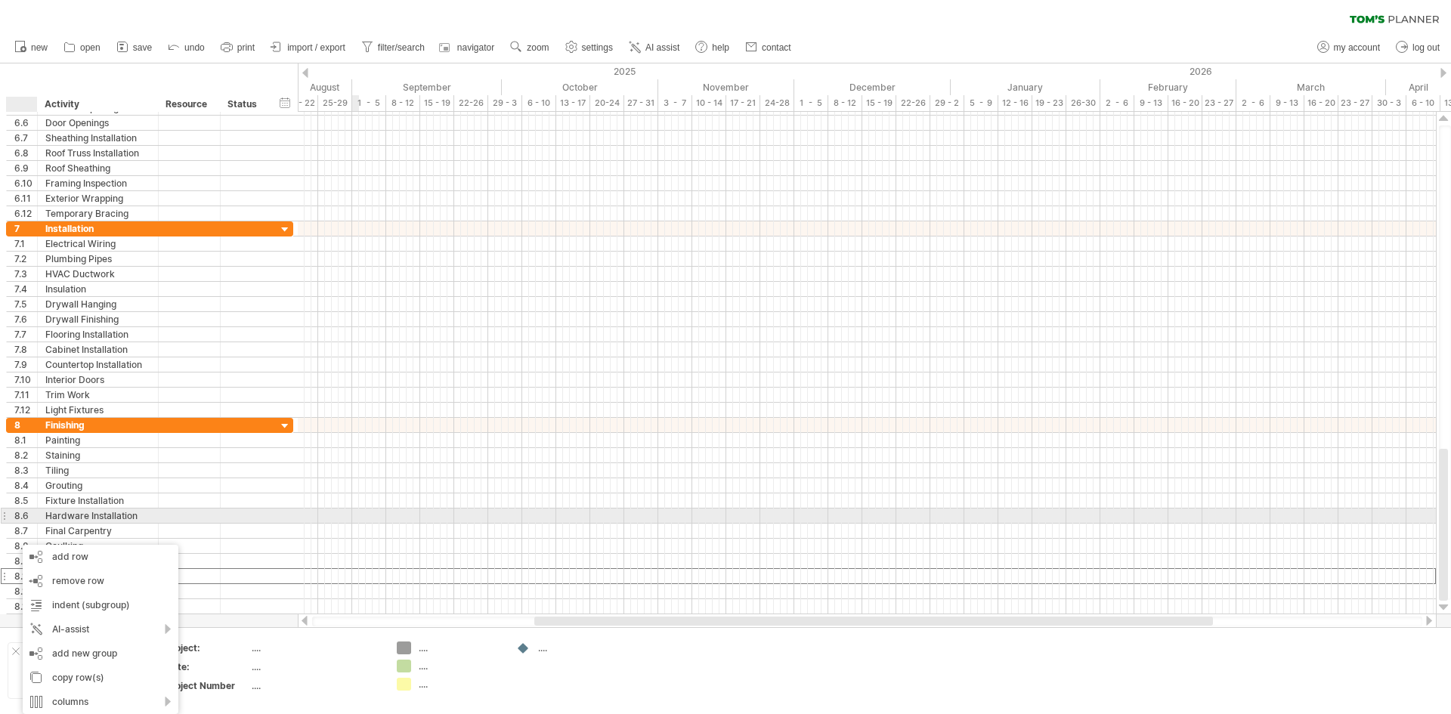 The width and height of the screenshot is (1451, 714). I want to click on div: 7.5, so click(26, 304).